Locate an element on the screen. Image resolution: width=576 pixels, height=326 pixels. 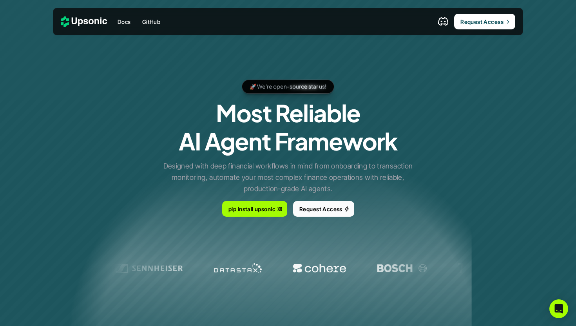
a: GitHub is located at coordinates (151, 22).